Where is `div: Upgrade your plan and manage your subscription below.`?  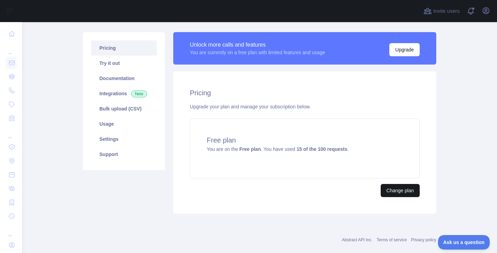 div: Upgrade your plan and manage your subscription below. is located at coordinates (305, 107).